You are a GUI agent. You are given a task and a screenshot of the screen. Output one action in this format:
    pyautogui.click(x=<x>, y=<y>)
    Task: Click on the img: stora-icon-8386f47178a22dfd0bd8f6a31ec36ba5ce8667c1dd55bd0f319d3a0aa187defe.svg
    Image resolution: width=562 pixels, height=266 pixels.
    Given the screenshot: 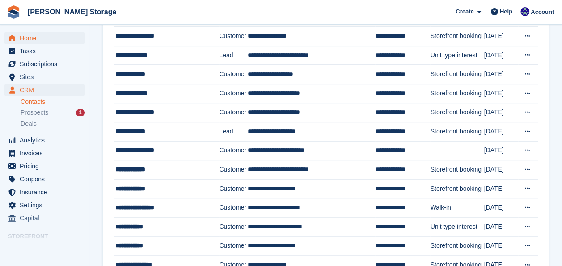 What is the action you would take?
    pyautogui.click(x=14, y=12)
    